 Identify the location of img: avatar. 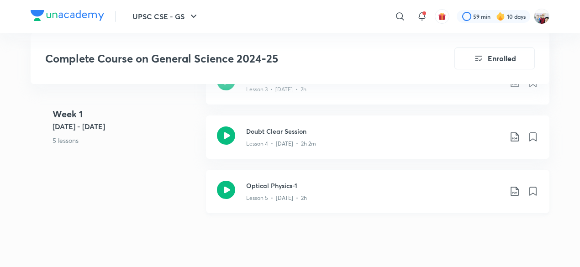
(442, 16).